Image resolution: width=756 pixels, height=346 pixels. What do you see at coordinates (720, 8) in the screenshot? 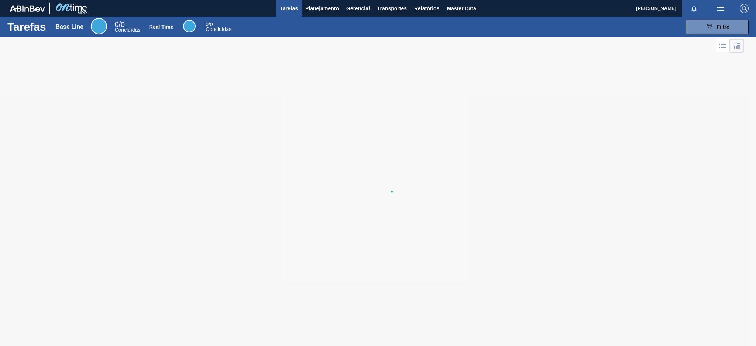
I see `img: userActions` at bounding box center [720, 8].